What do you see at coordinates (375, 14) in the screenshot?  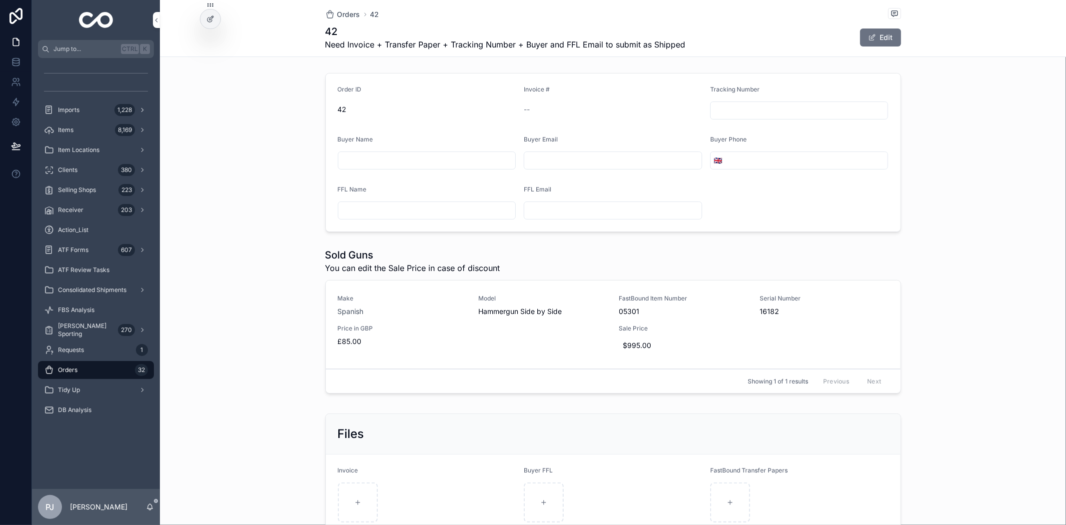 I see `a: 42` at bounding box center [375, 14].